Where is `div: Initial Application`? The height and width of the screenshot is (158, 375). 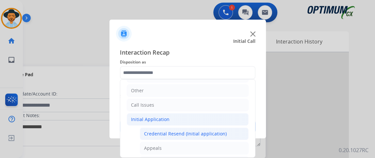 div: Initial Application is located at coordinates (150, 119).